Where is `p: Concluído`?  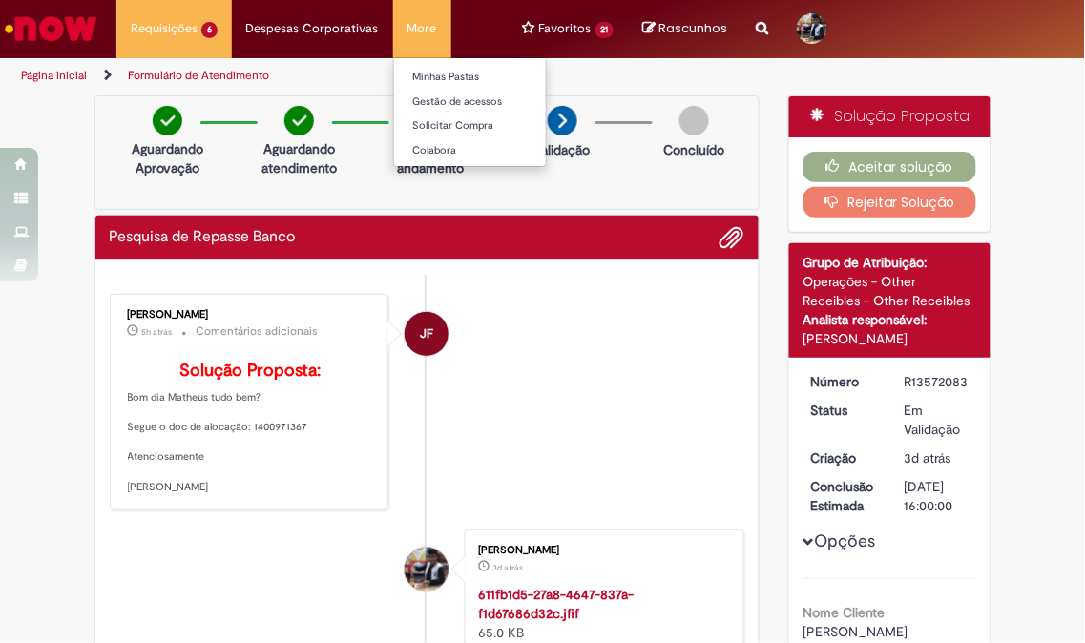 p: Concluído is located at coordinates (694, 150).